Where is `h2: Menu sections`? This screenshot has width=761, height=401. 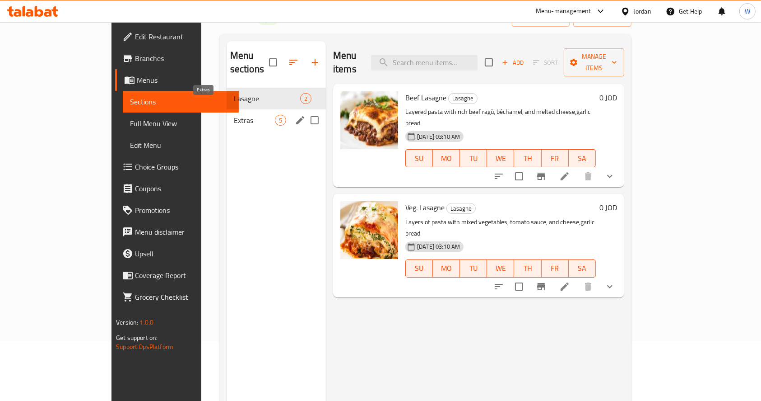
h2: Menu sections is located at coordinates (250, 62).